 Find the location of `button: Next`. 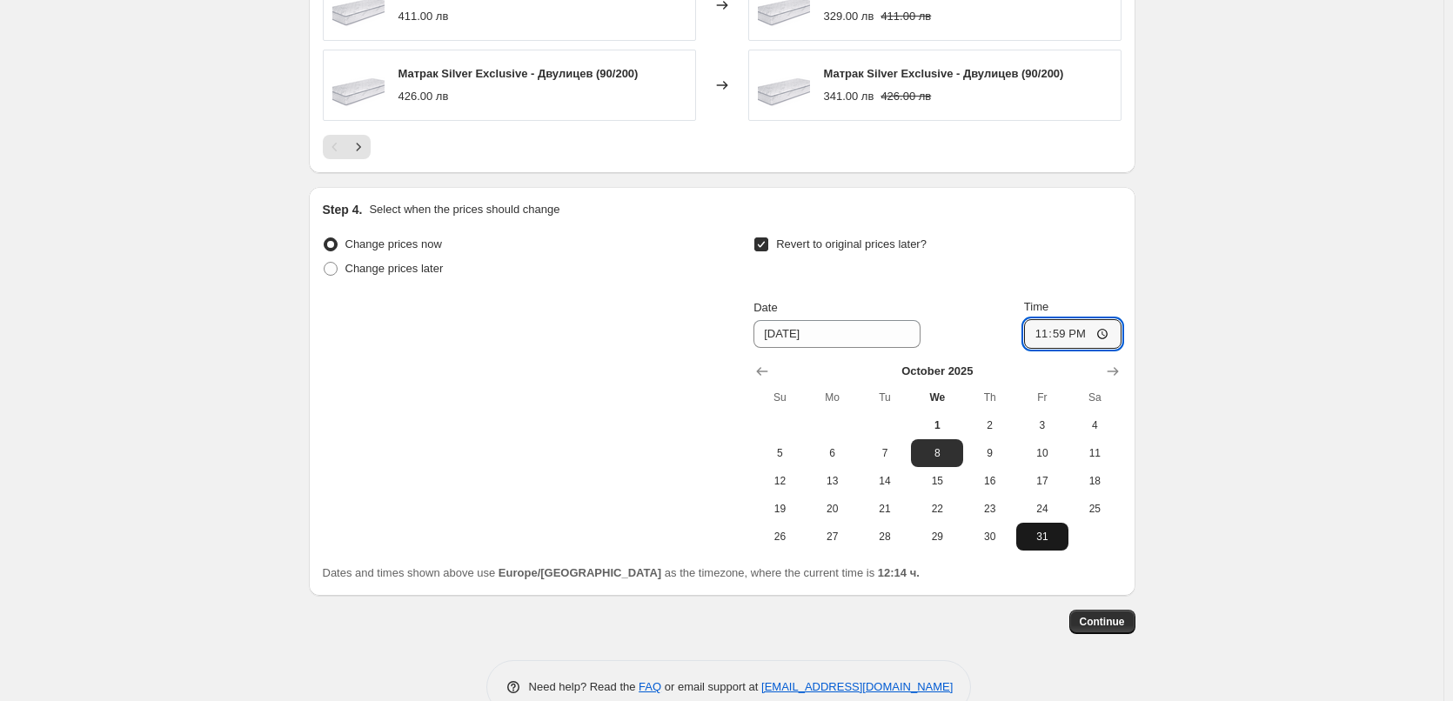

button: Next is located at coordinates (358, 147).